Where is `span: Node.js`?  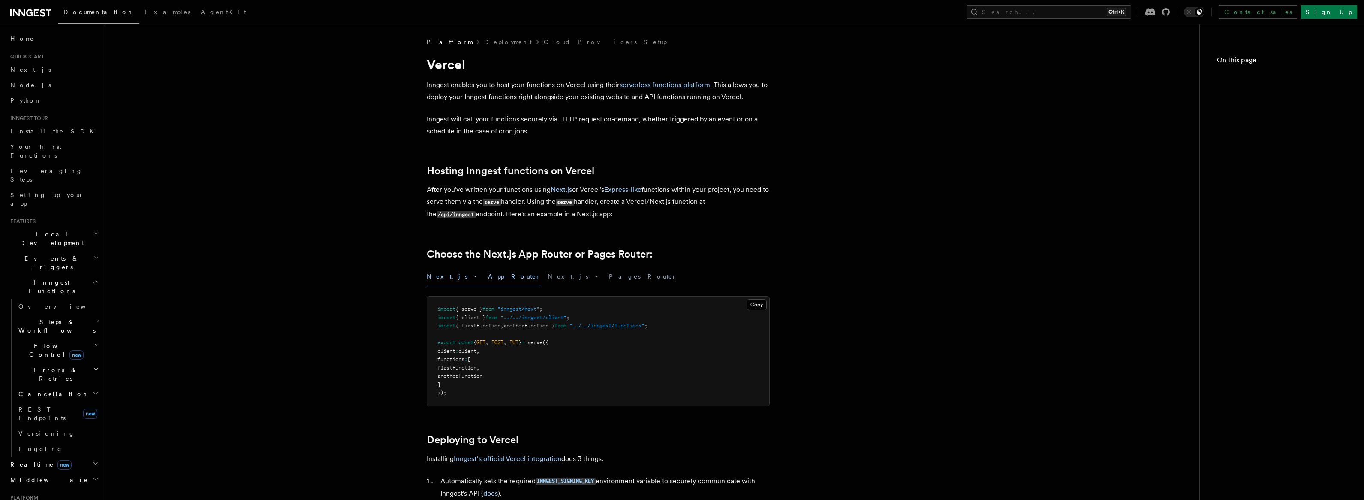 span: Node.js is located at coordinates (30, 85).